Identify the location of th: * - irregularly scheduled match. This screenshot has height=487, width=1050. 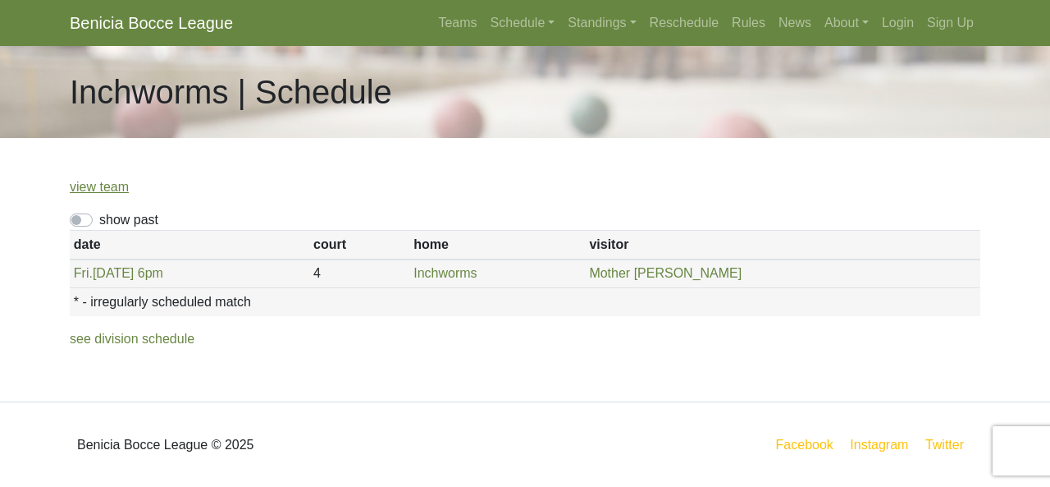
(525, 302).